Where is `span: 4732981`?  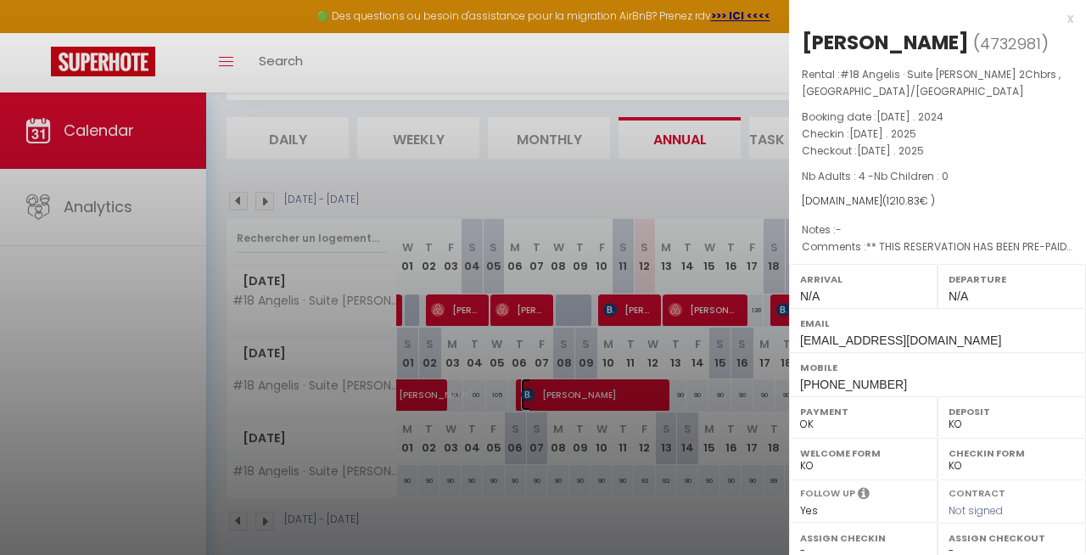 span: 4732981 is located at coordinates (1011, 43).